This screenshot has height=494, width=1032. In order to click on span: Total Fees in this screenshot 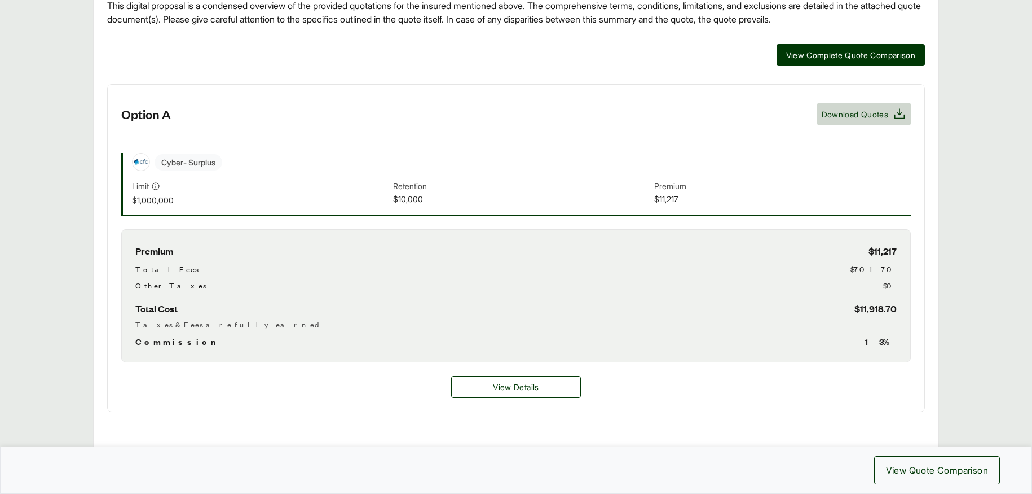, I will do `click(167, 269)`.